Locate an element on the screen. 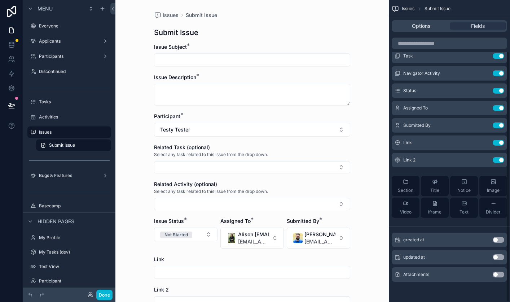  label: Tasks is located at coordinates (74, 102).